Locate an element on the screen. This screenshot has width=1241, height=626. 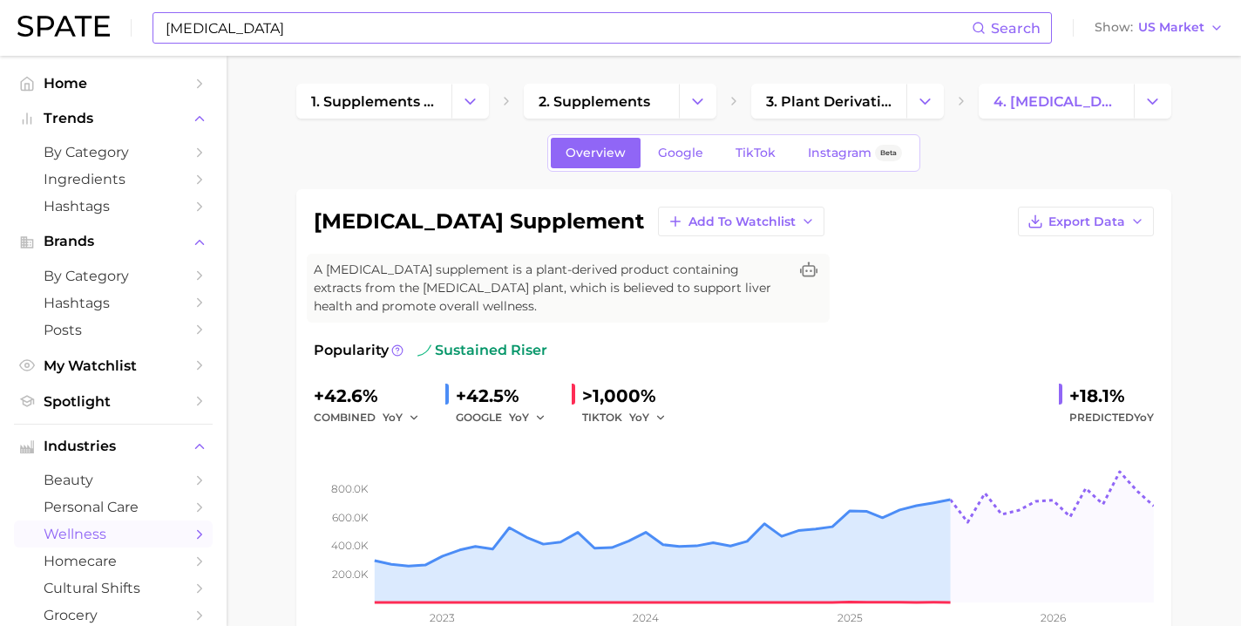
tspan: 2024 is located at coordinates (646, 617).